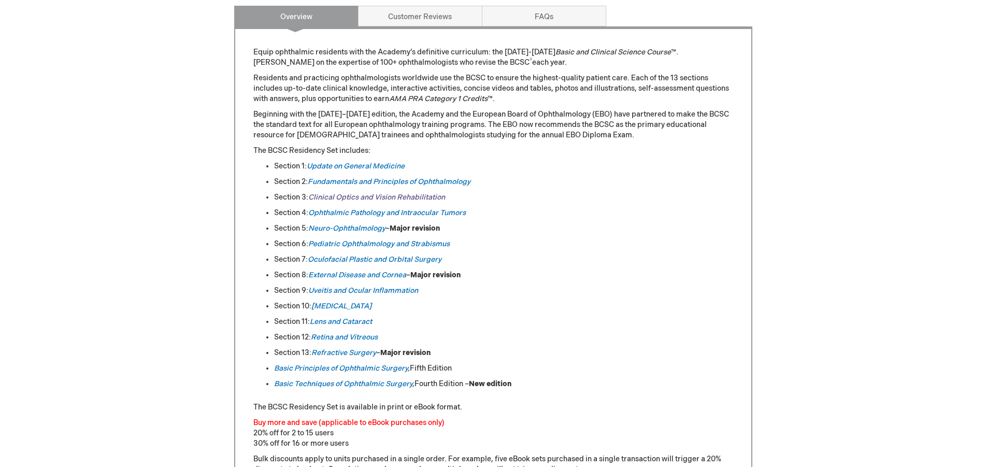 Image resolution: width=986 pixels, height=467 pixels. I want to click on a: Basic Techniques of Ophthalmic Surgery, so click(343, 383).